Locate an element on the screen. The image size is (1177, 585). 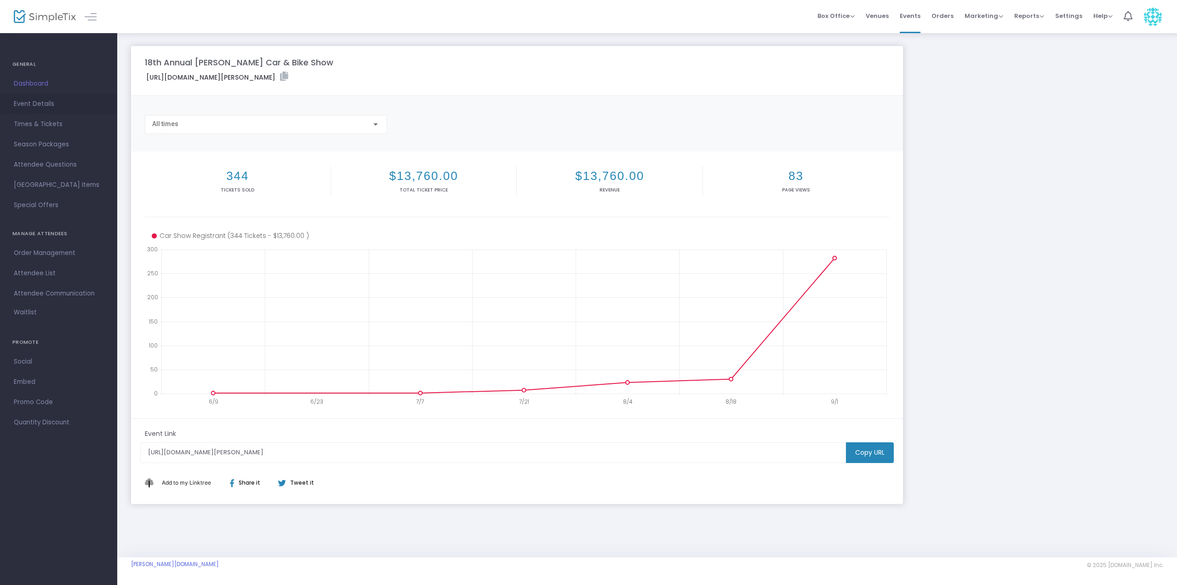
h2: 83 is located at coordinates (796, 176).